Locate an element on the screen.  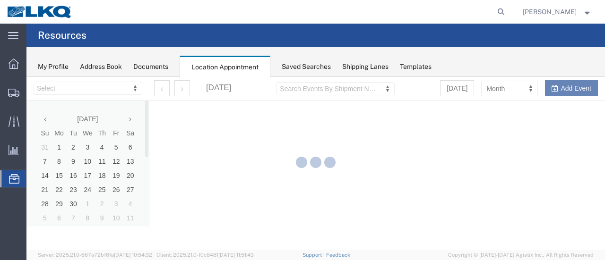
a: Feedback is located at coordinates (338, 255).